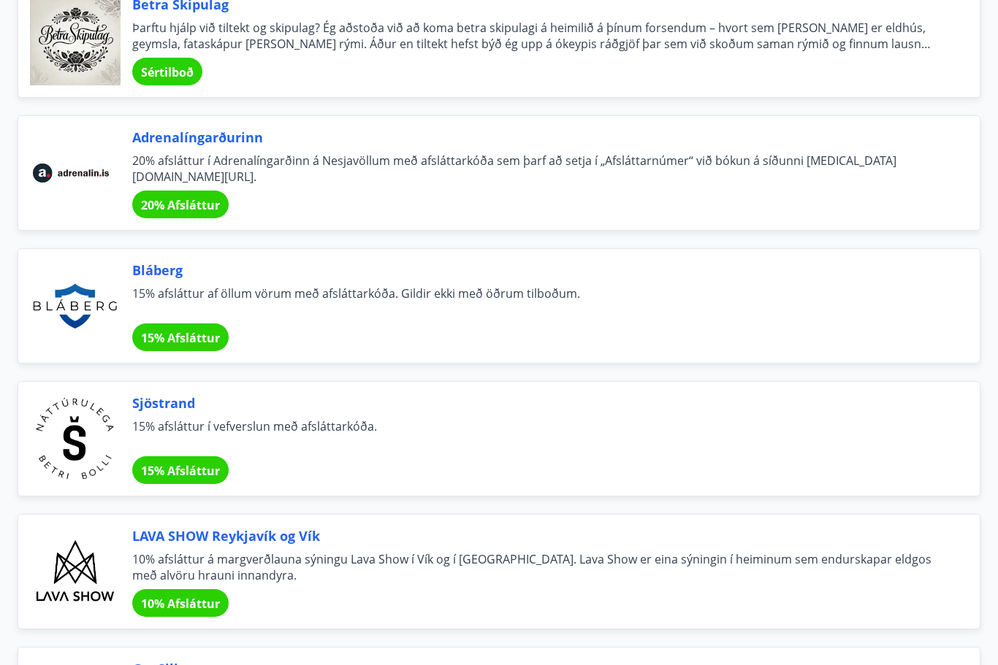 The image size is (998, 665). What do you see at coordinates (538, 37) in the screenshot?
I see `span: Þarftu hjálp við tiltekt og skipulag? Ég aðstoða við að koma betra skipulagi á heimilið á þínum f...` at bounding box center [538, 37].